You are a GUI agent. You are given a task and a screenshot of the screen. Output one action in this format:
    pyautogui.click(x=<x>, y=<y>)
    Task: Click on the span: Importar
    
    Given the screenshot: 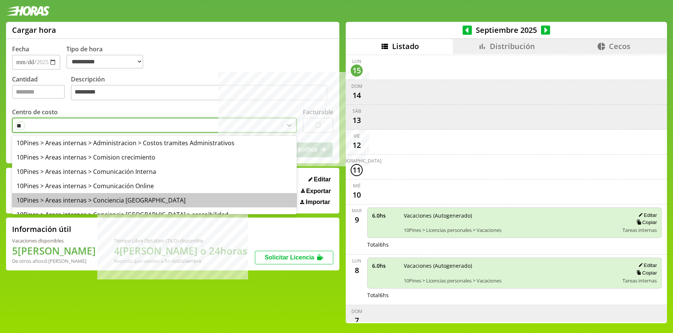 What is the action you would take?
    pyautogui.click(x=318, y=202)
    